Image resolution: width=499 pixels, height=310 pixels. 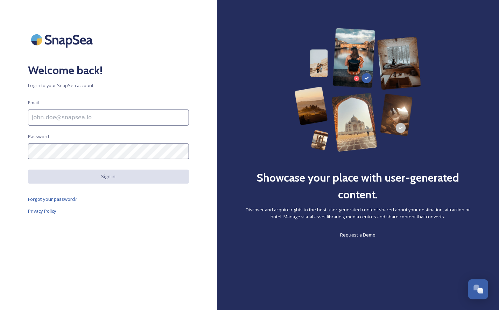 What do you see at coordinates (108, 176) in the screenshot?
I see `button: Sign in` at bounding box center [108, 176].